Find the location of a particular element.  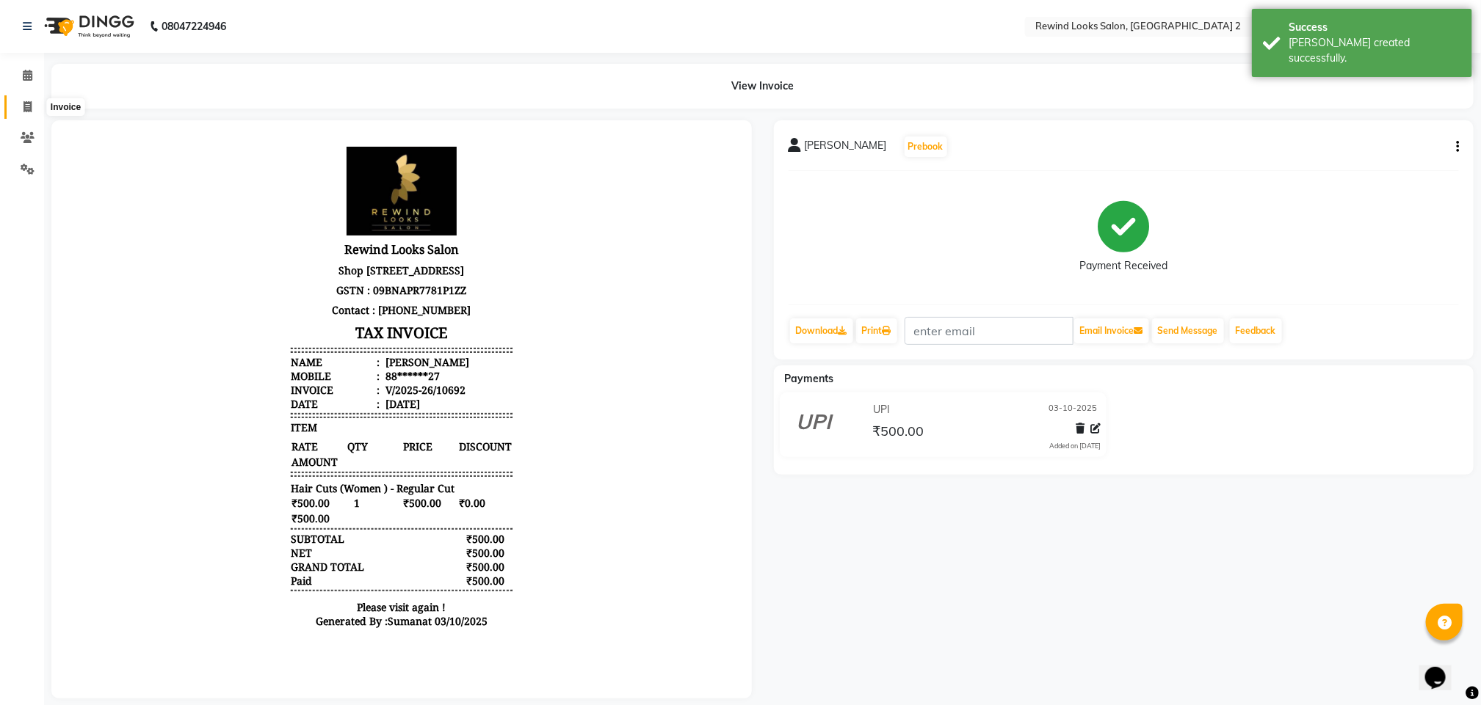

p: Please visit again ! is located at coordinates (335, 472).